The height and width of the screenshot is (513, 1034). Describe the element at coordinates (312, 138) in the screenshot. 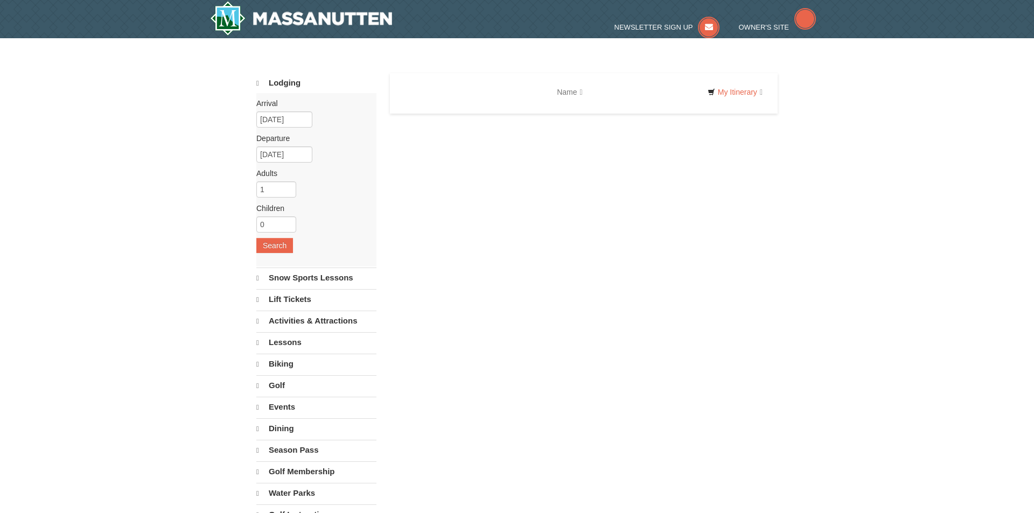

I see `label: Departure` at that location.